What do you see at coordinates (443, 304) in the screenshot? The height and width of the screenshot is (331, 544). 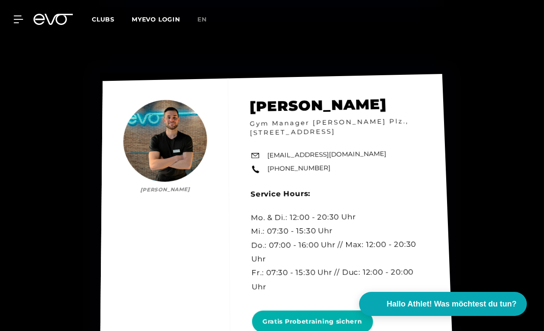 I see `button: Hallo Athlet! Was möchtest du tun?` at bounding box center [443, 304].